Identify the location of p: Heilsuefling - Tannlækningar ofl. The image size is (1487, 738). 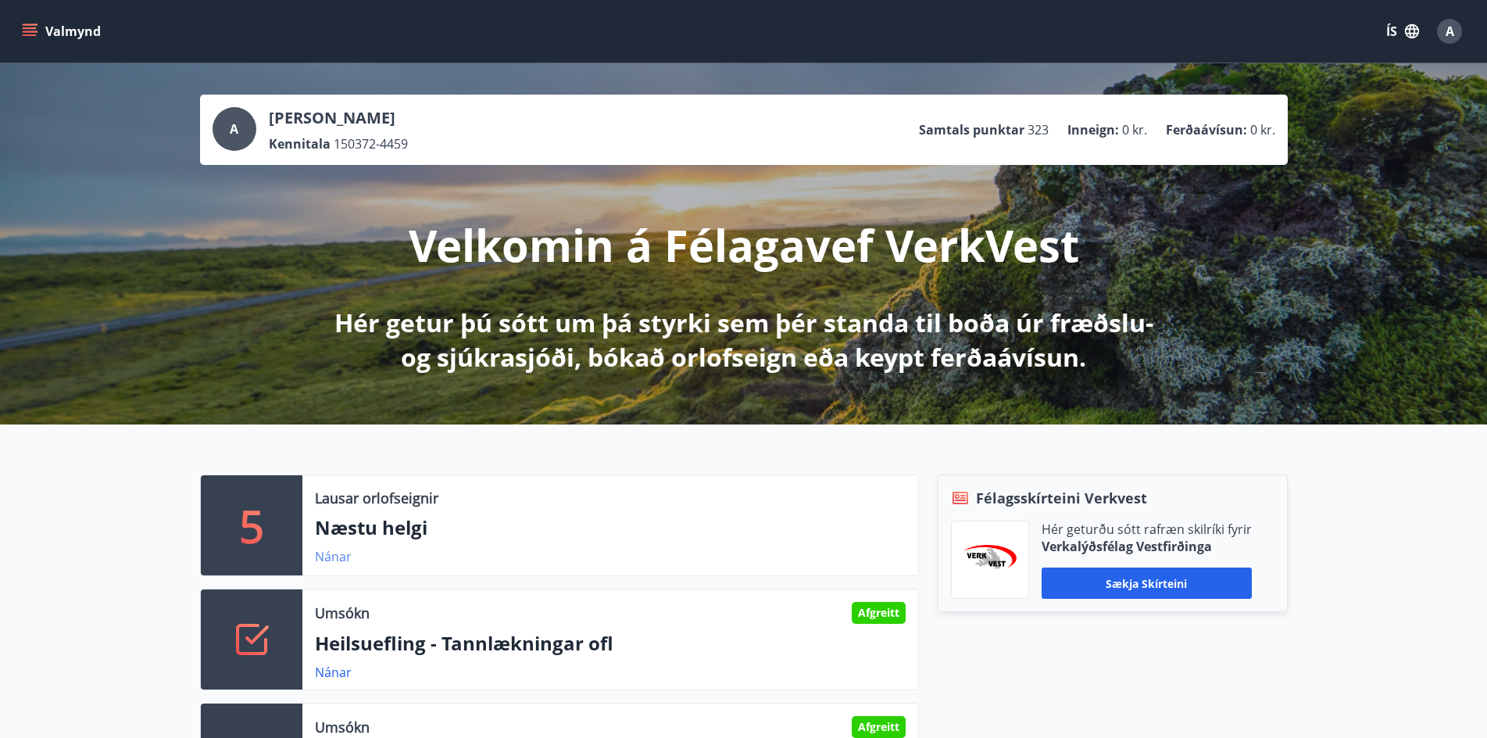
(610, 643).